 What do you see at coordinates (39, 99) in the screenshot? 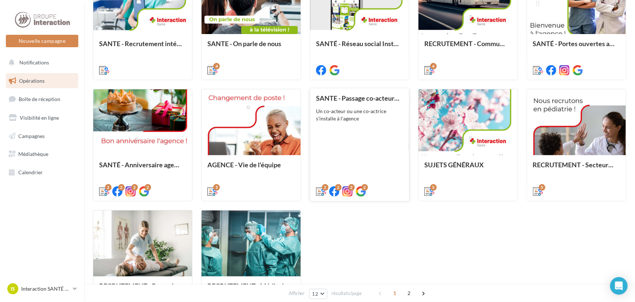
I see `span: Boîte de réception` at bounding box center [39, 99].